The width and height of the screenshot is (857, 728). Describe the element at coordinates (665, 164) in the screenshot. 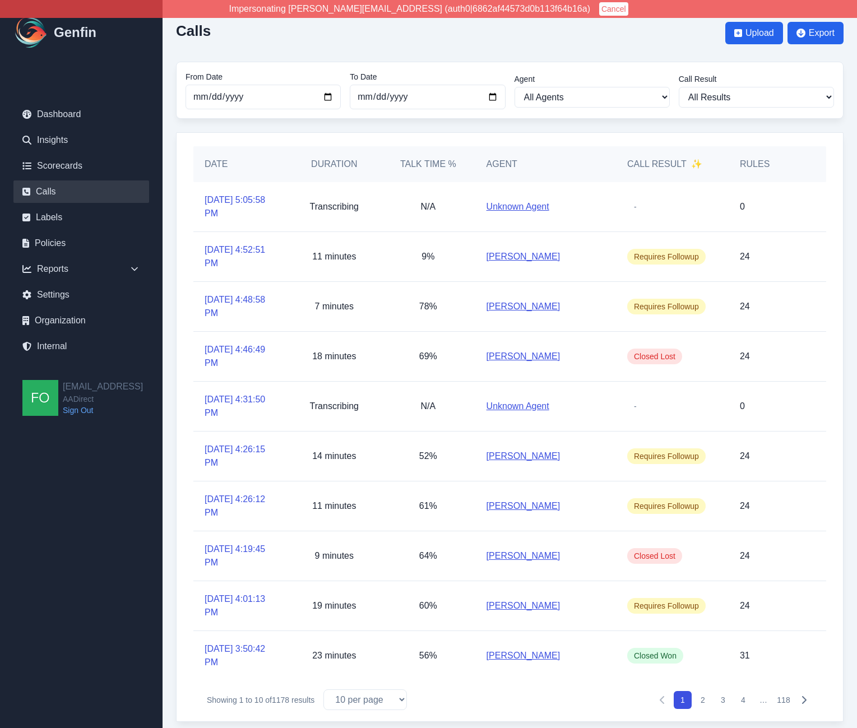

I see `h5: Call Result` at that location.